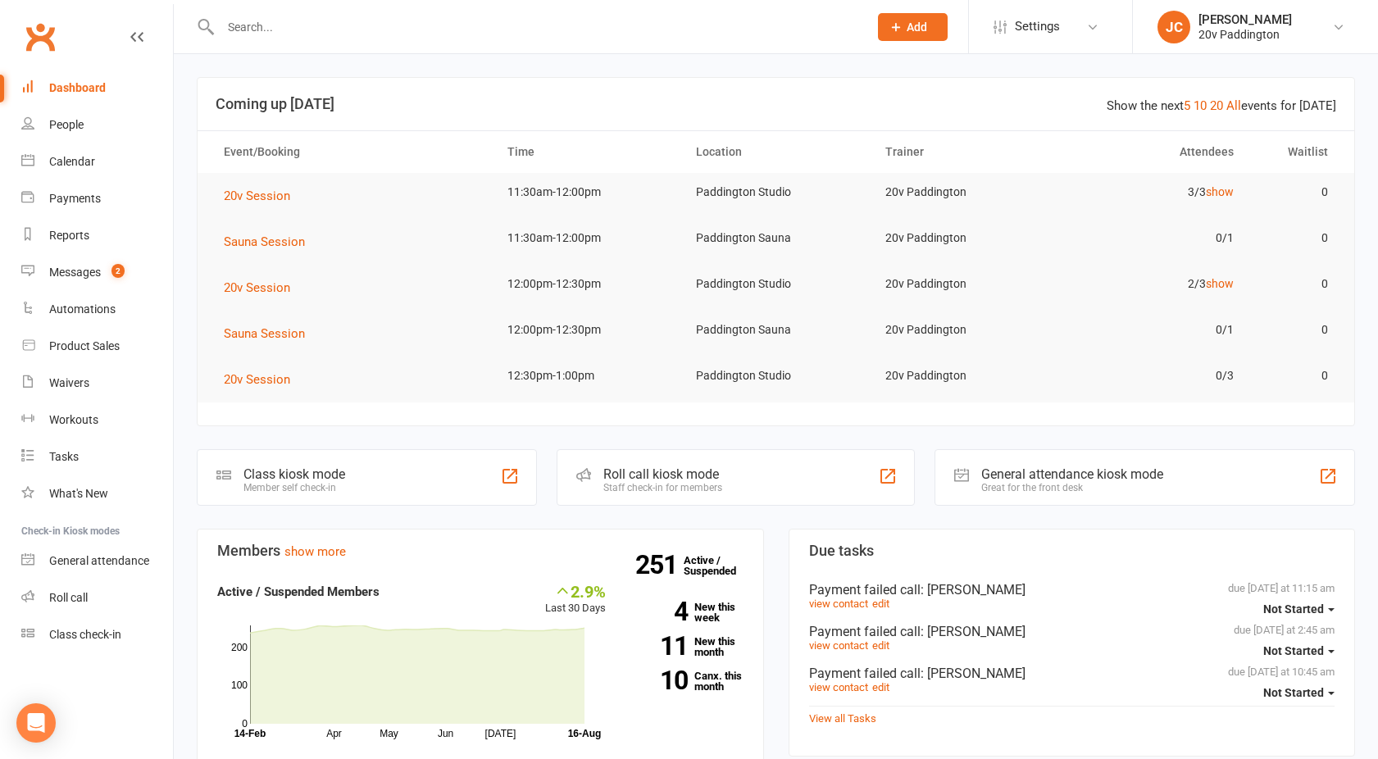 The height and width of the screenshot is (759, 1378). What do you see at coordinates (315, 552) in the screenshot?
I see `a: show more` at bounding box center [315, 552].